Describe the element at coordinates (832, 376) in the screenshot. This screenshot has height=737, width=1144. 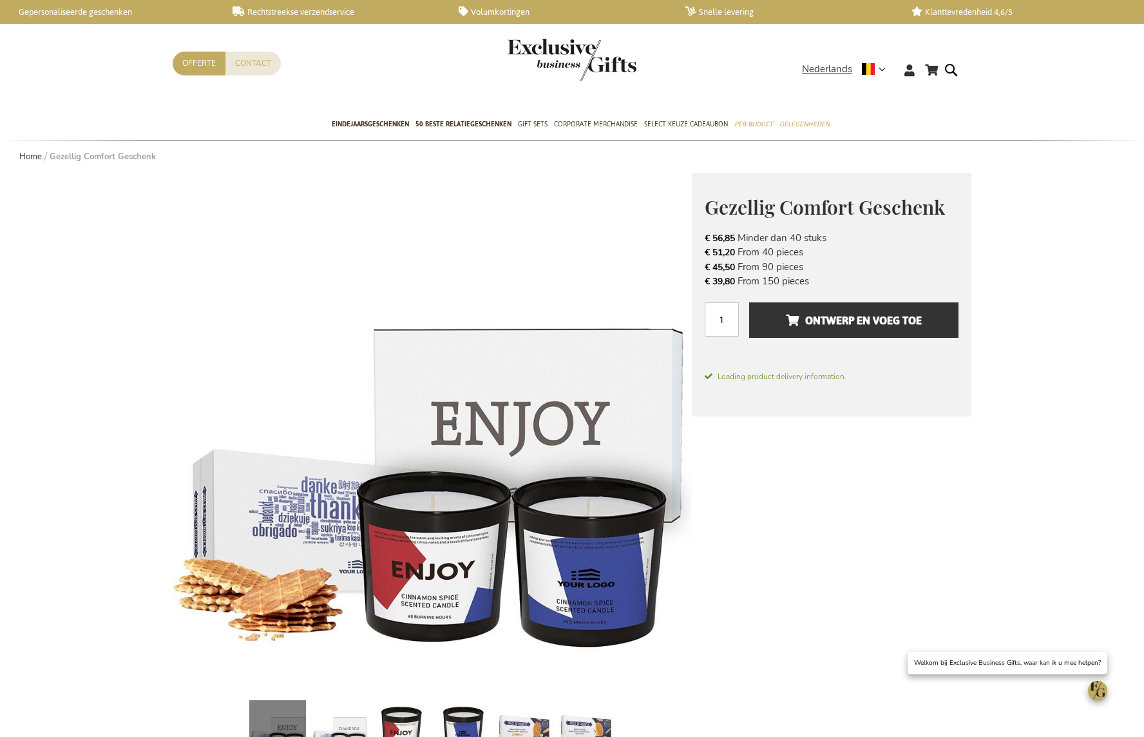
I see `span: Loading product delivery information.` at that location.